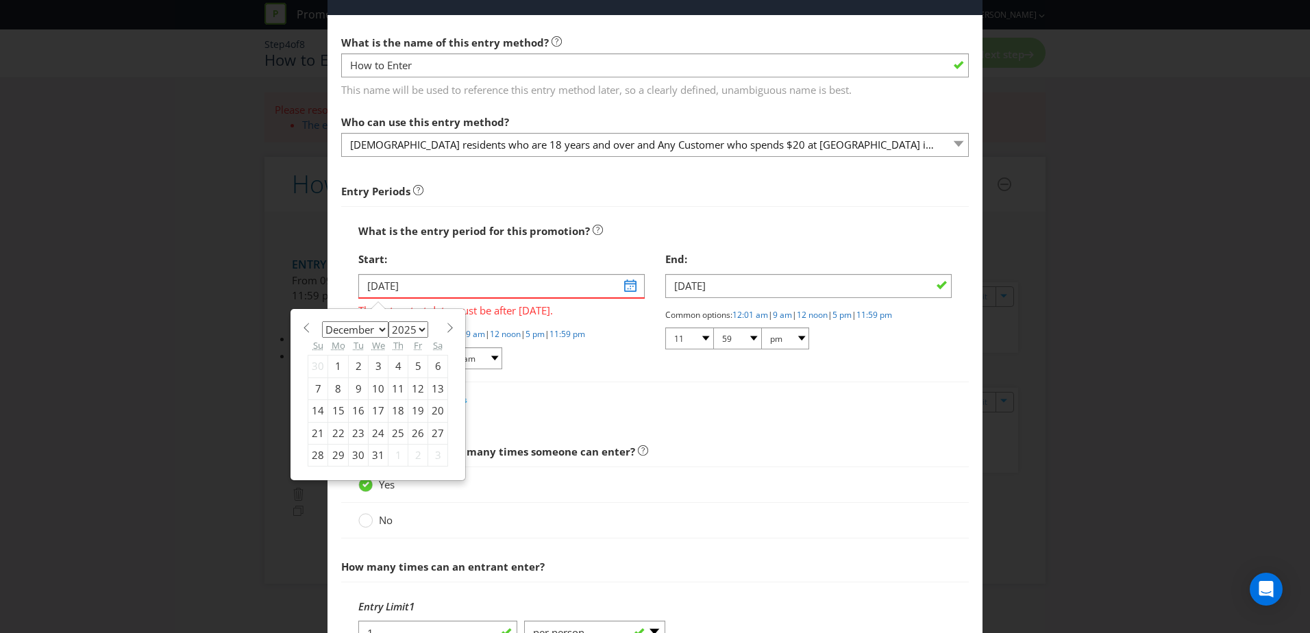 Image resolution: width=1310 pixels, height=633 pixels. Describe the element at coordinates (384, 606) in the screenshot. I see `span: Entry Limit` at that location.